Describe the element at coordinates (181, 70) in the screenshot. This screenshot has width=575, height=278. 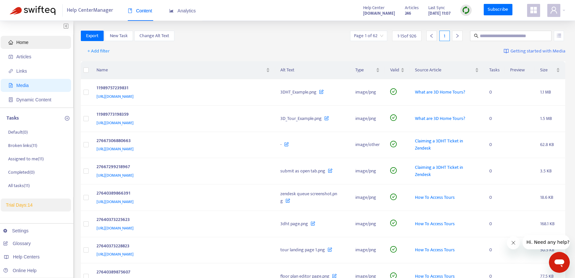
I see `span: Name` at that location.